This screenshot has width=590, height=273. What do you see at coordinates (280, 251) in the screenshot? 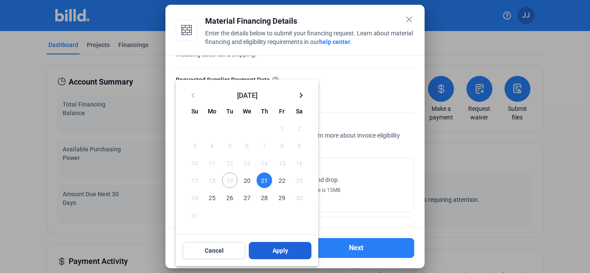
I see `span: Apply` at bounding box center [280, 251].